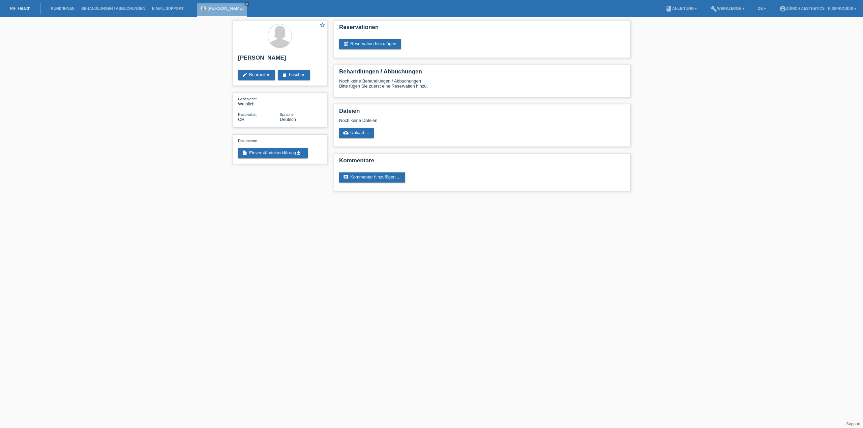 The width and height of the screenshot is (863, 428). What do you see at coordinates (247, 115) in the screenshot?
I see `span: Nationalität` at bounding box center [247, 115].